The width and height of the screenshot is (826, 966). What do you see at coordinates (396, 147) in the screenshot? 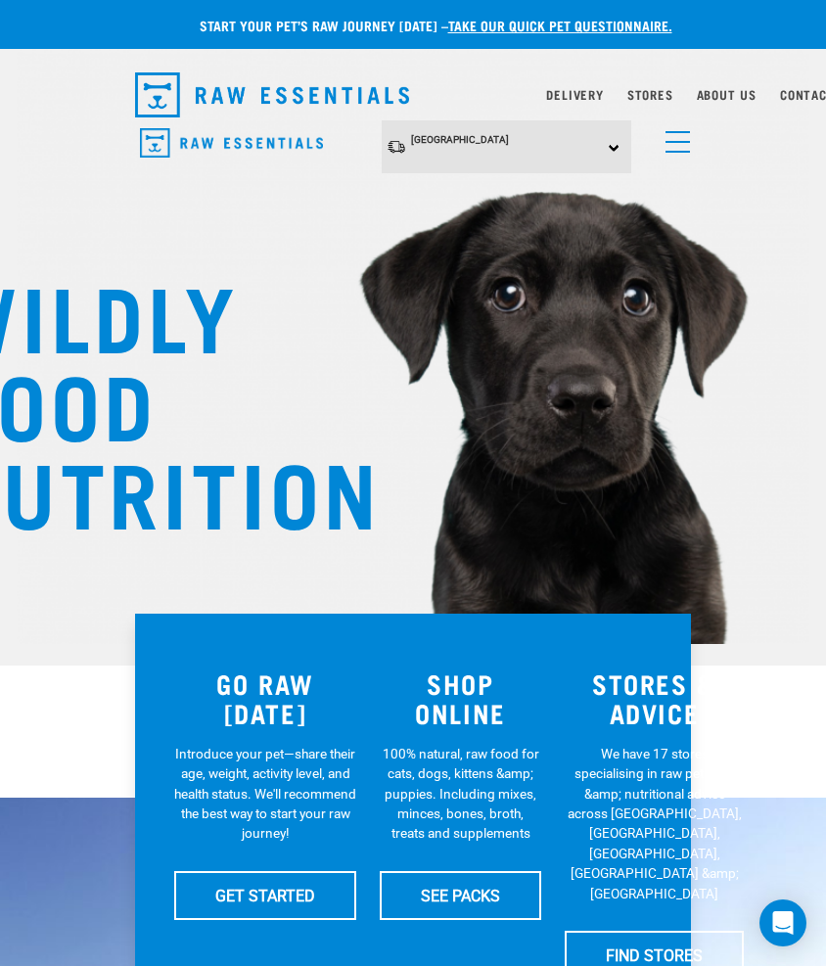
I see `img: van-moving.png` at bounding box center [396, 147].